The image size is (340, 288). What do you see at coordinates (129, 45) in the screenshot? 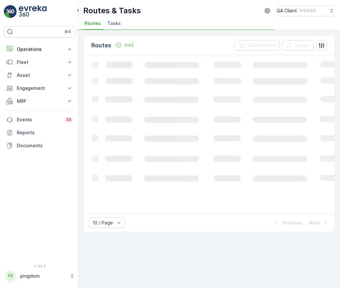
I see `p: Add` at bounding box center [129, 45].